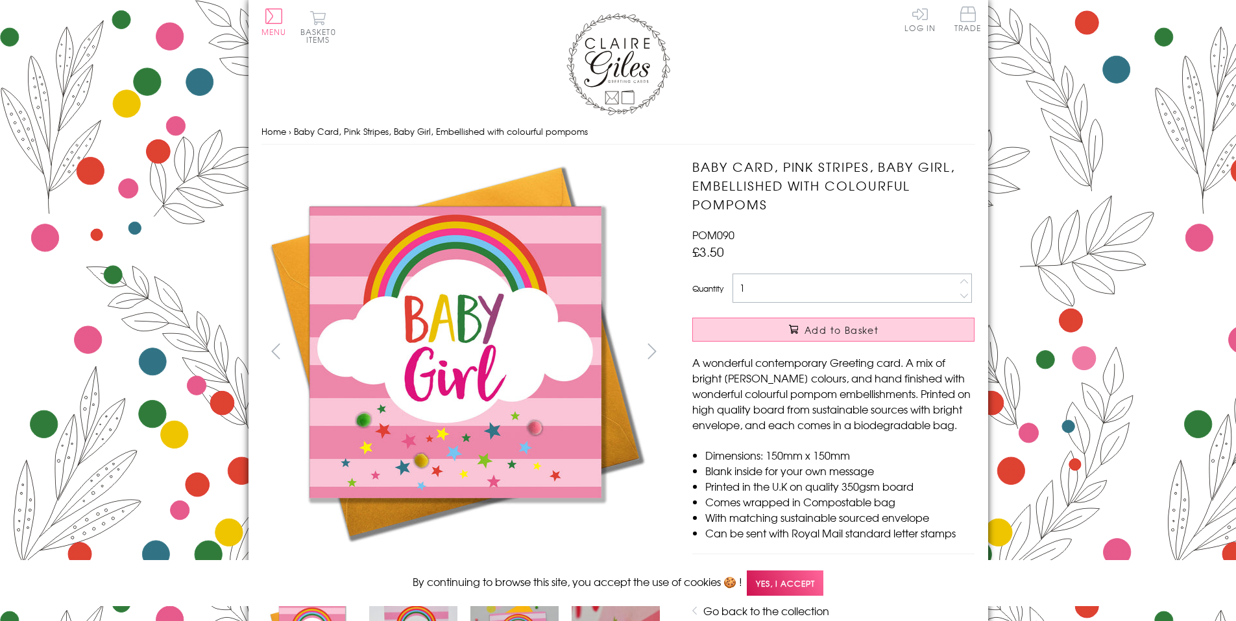 The width and height of the screenshot is (1236, 621). Describe the element at coordinates (839, 533) in the screenshot. I see `li: Can be sent with Royal Mail standard letter stamps` at that location.